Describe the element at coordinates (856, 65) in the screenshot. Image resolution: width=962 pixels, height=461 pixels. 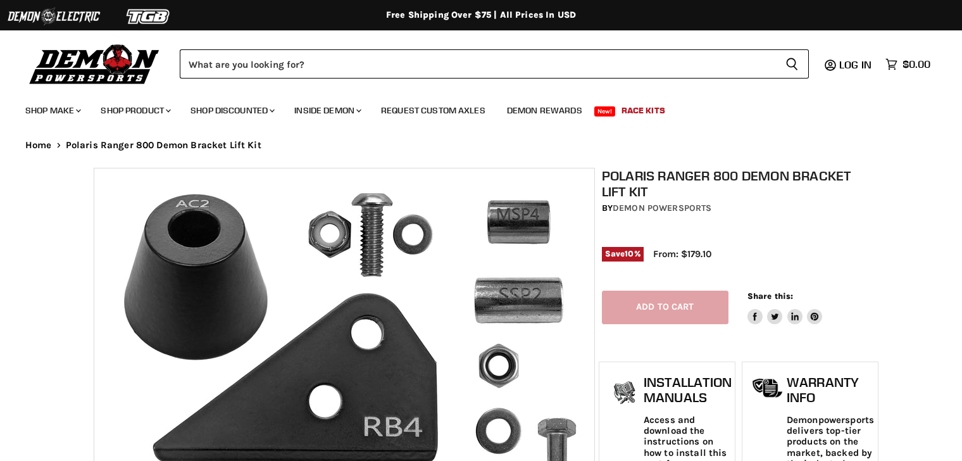
I see `a: Log in` at that location.